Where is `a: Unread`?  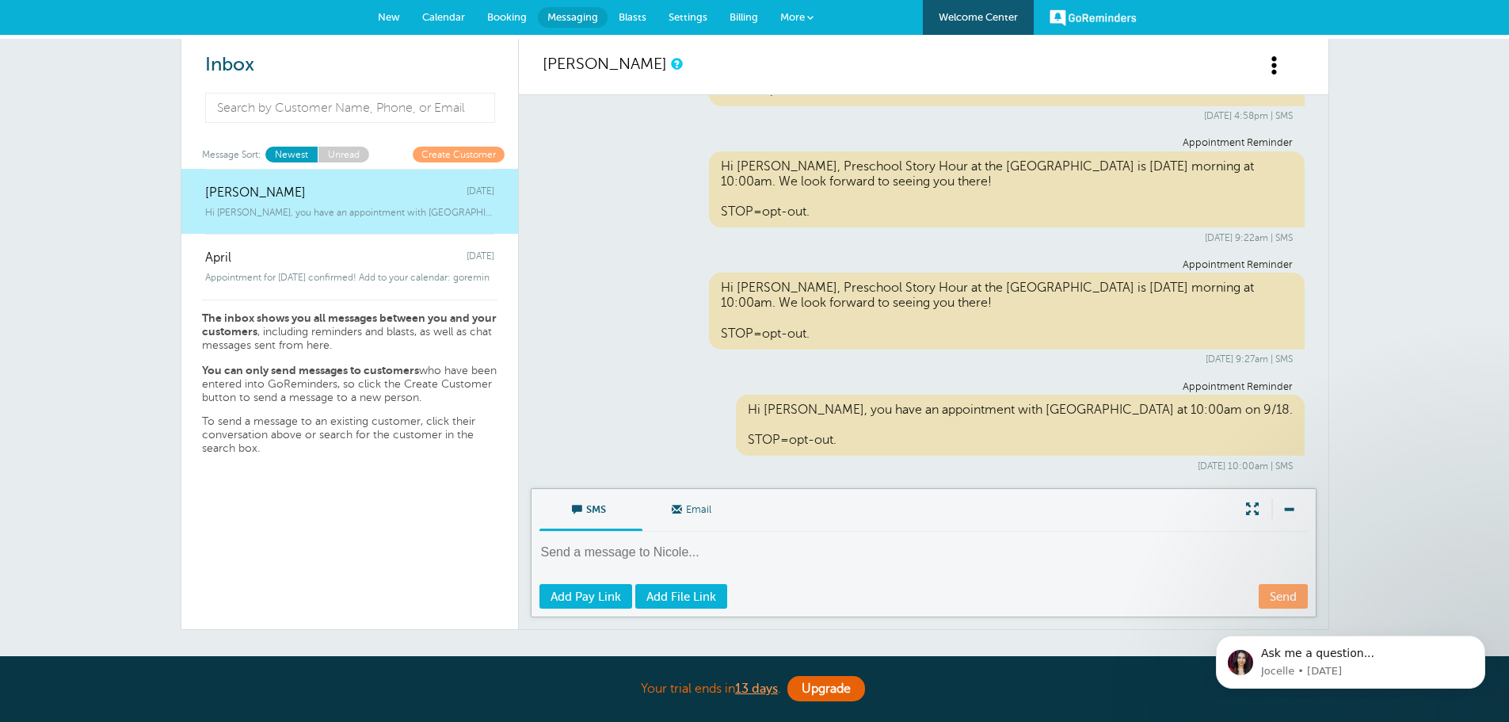 a: Unread is located at coordinates (343, 154).